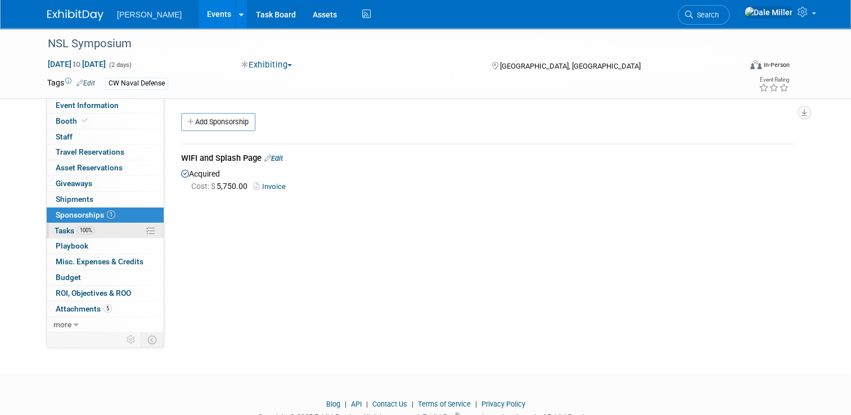 Image resolution: width=851 pixels, height=415 pixels. Describe the element at coordinates (444, 404) in the screenshot. I see `a: Terms of Service` at that location.